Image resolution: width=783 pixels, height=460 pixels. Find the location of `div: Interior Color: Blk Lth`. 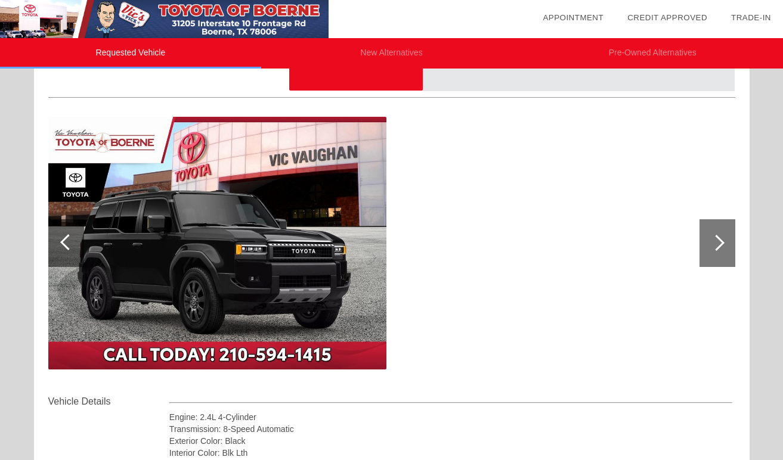

div: Interior Color: Blk Lth is located at coordinates (451, 453).